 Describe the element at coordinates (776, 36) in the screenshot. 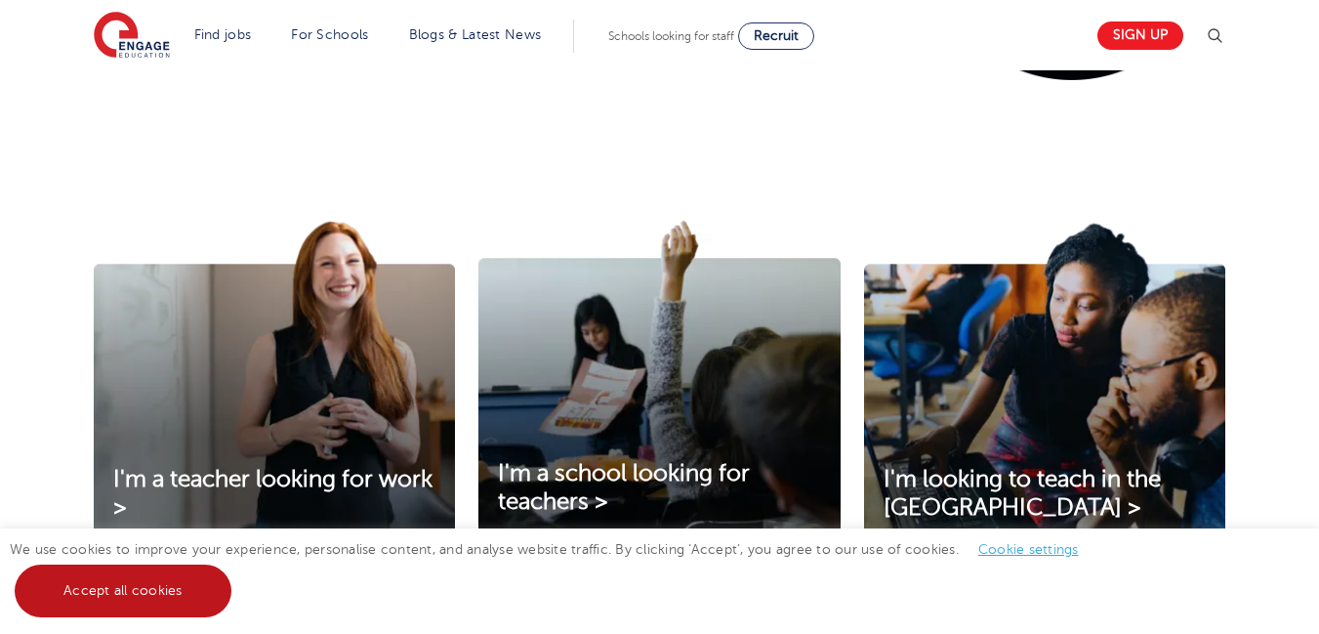

I see `a: Recruit` at that location.